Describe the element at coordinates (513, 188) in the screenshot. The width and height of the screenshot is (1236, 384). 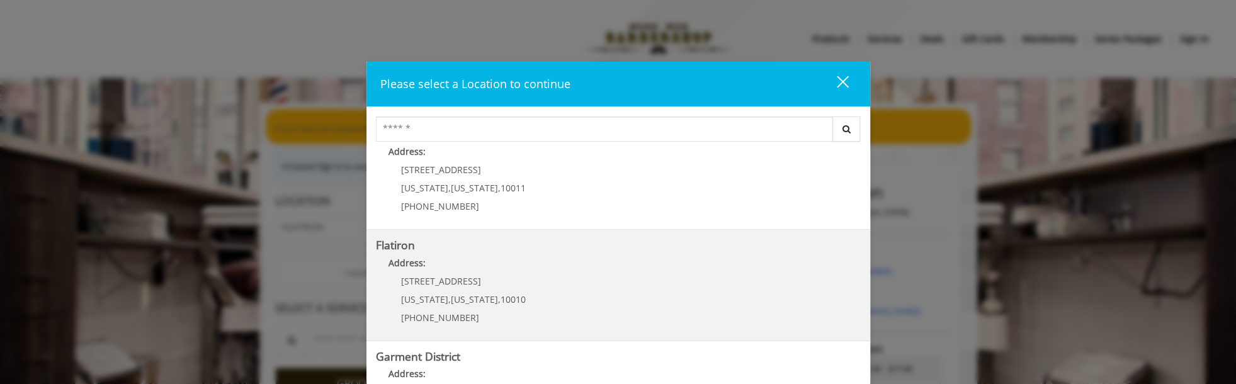
I see `span: 10011` at that location.